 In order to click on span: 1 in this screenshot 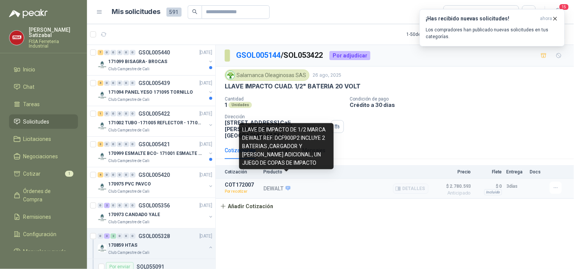, I will do `click(69, 174)`.